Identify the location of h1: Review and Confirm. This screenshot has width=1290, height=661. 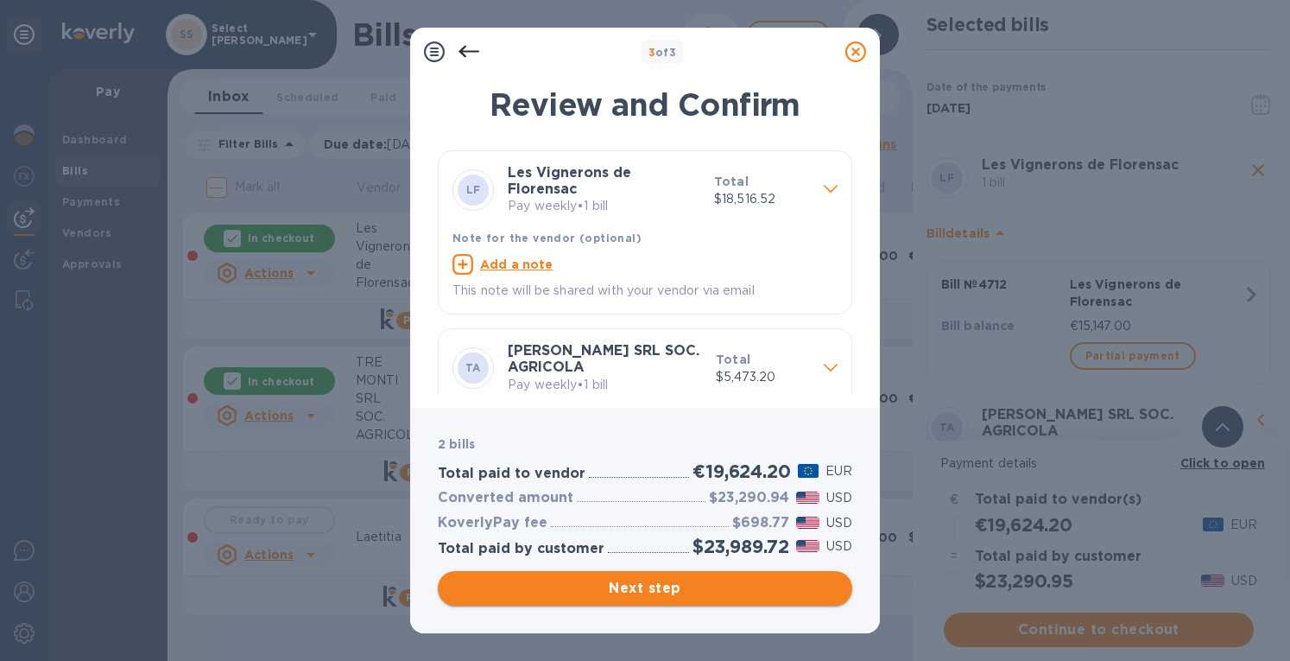
(645, 104).